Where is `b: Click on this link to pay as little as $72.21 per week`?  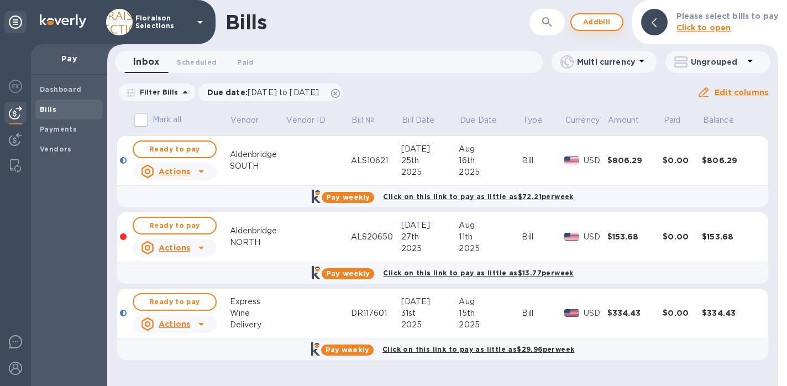 b: Click on this link to pay as little as $72.21 per week is located at coordinates (478, 196).